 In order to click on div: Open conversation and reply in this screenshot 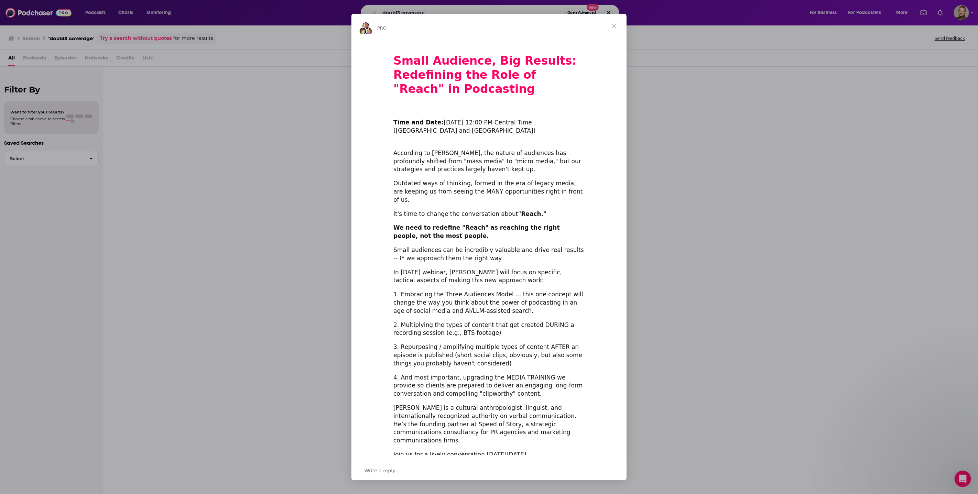, I will do `click(489, 470)`.